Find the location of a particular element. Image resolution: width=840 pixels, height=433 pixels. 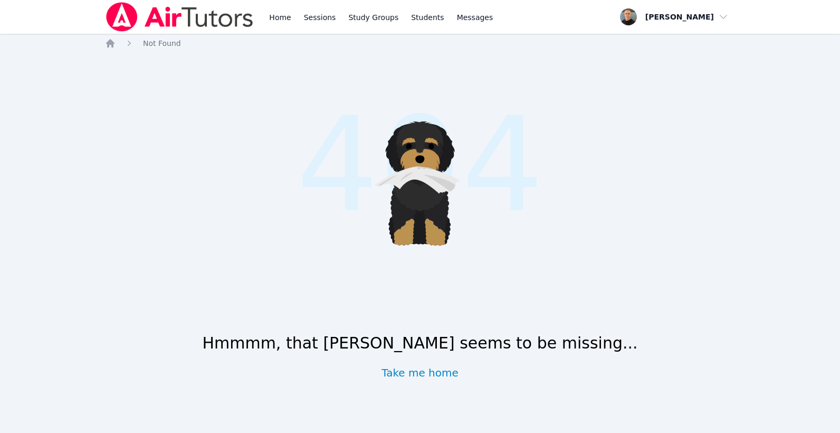

img: Air Tutors is located at coordinates (179, 17).